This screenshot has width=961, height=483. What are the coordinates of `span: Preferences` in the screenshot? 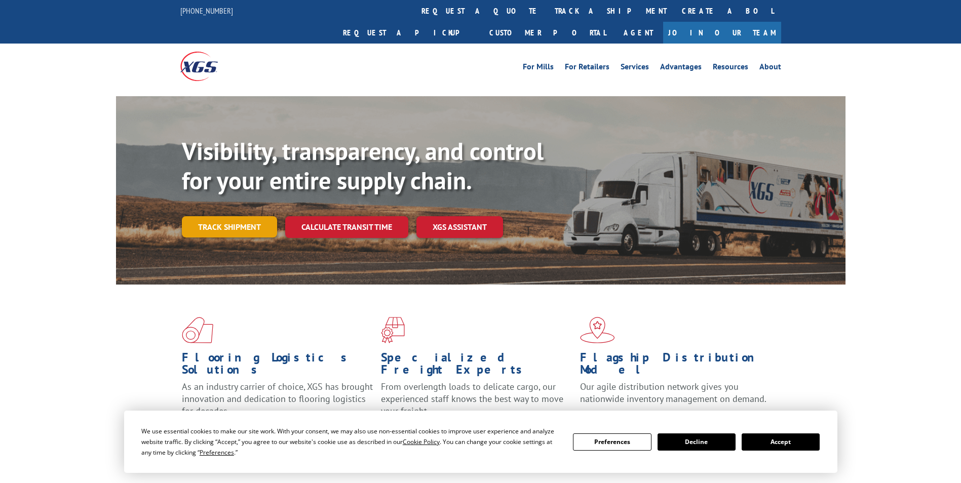 It's located at (217, 452).